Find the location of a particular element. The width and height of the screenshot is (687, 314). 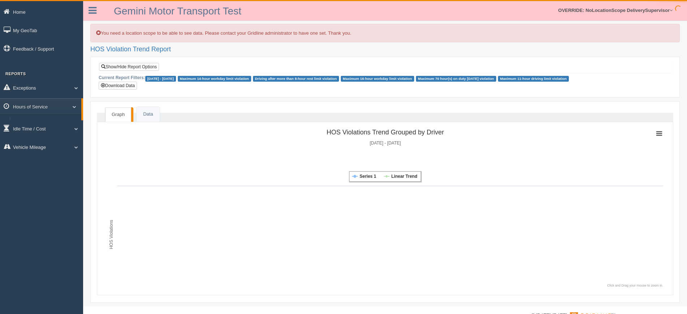

a: Show/Hide Report Options is located at coordinates (129, 67).